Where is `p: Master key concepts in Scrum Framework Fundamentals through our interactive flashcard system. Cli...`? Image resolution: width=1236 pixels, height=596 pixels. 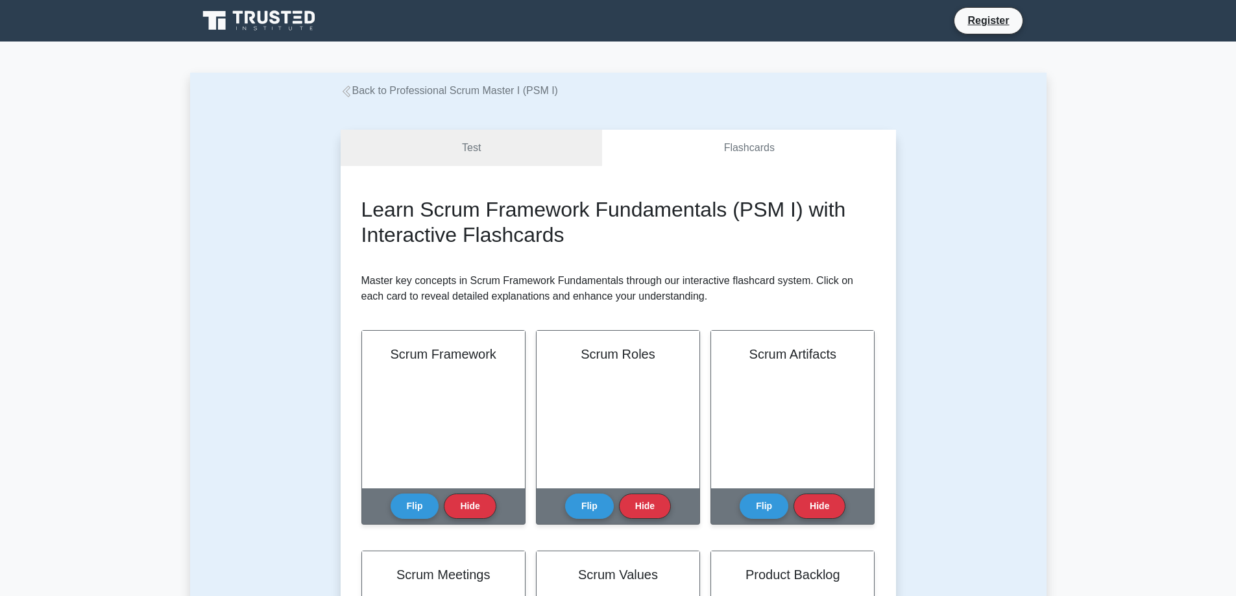 p: Master key concepts in Scrum Framework Fundamentals through our interactive flashcard system. Cli... is located at coordinates (618, 289).